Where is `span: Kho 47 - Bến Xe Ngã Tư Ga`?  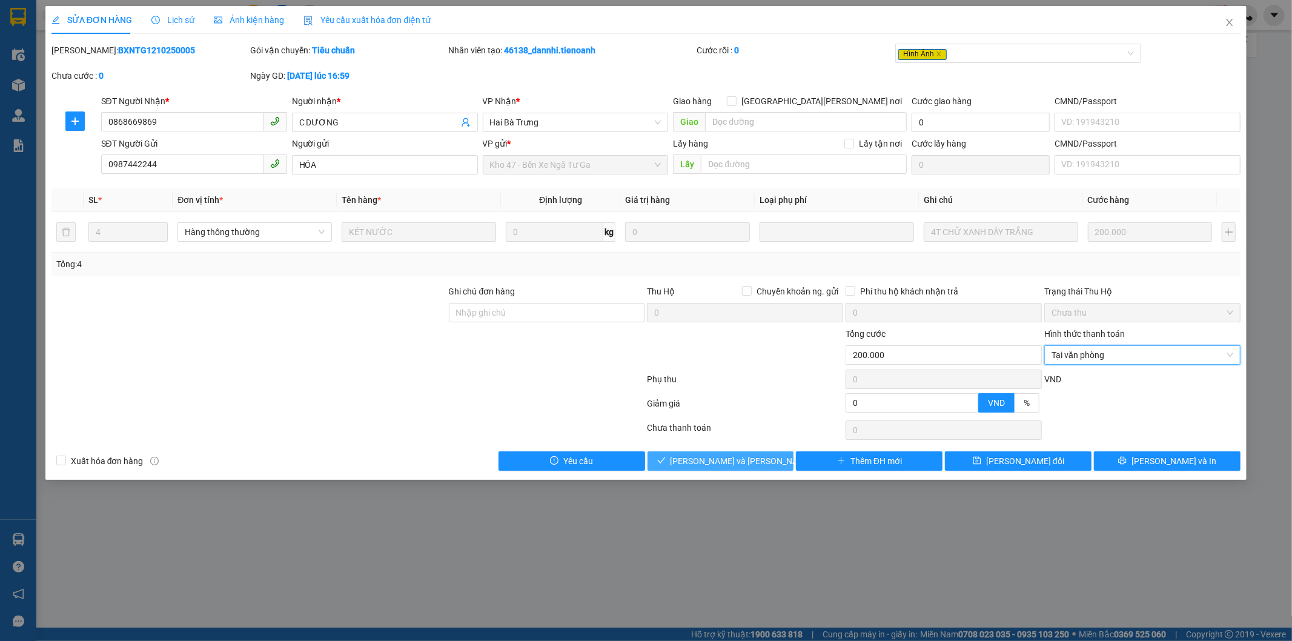 span: Kho 47 - Bến Xe Ngã Tư Ga is located at coordinates (575, 165).